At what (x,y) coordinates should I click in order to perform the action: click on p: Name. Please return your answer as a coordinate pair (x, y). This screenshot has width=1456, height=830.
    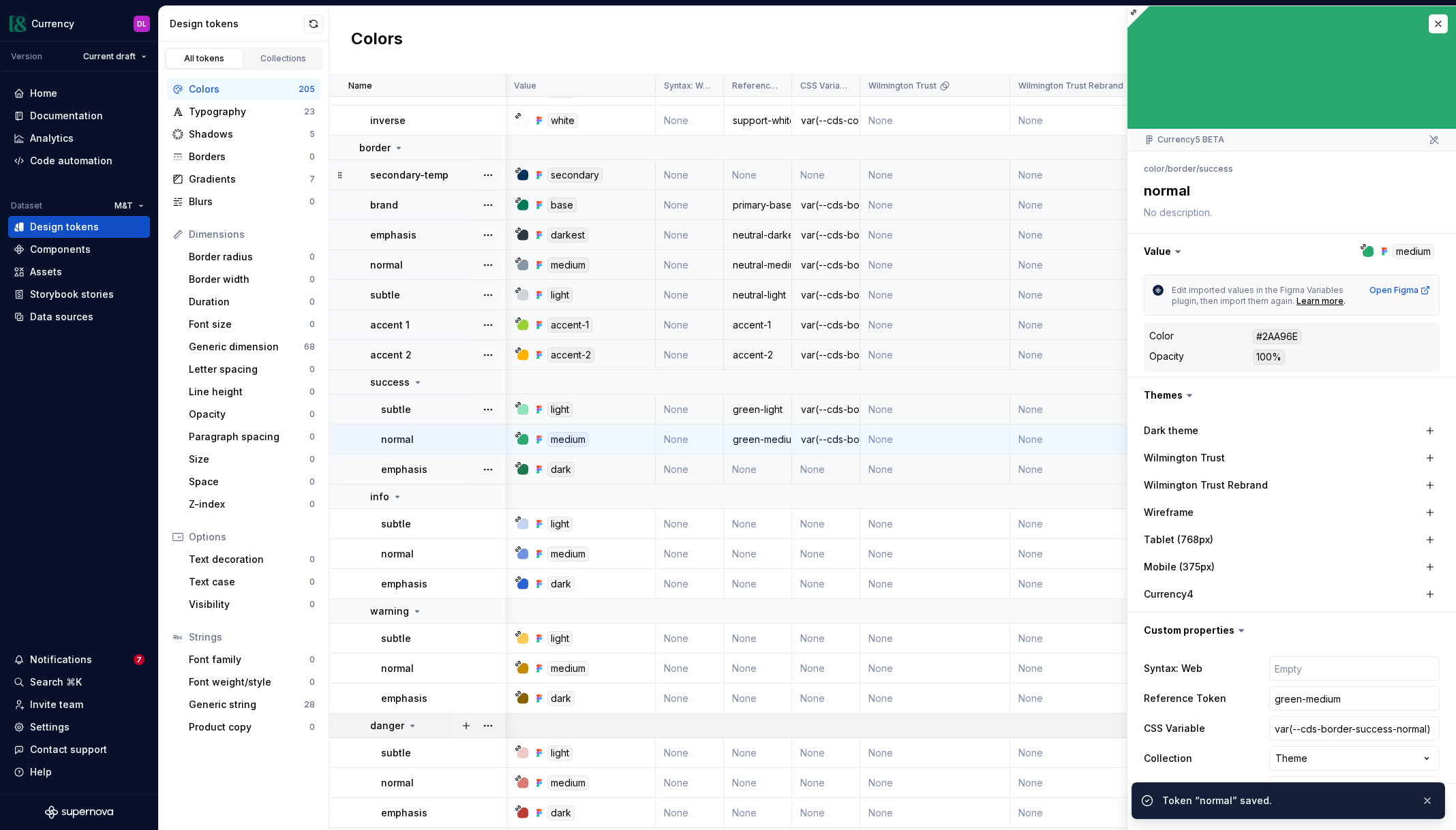
    Looking at the image, I should click on (360, 86).